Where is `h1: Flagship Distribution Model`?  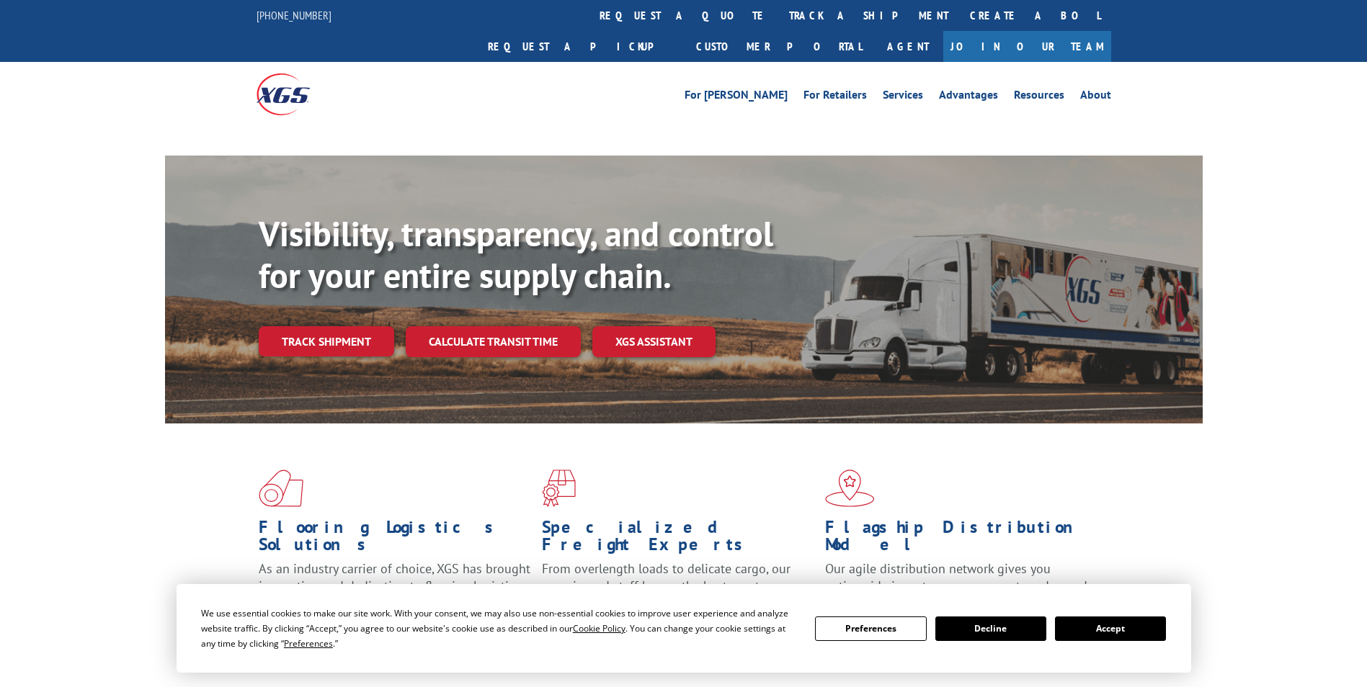
h1: Flagship Distribution Model is located at coordinates (961, 540).